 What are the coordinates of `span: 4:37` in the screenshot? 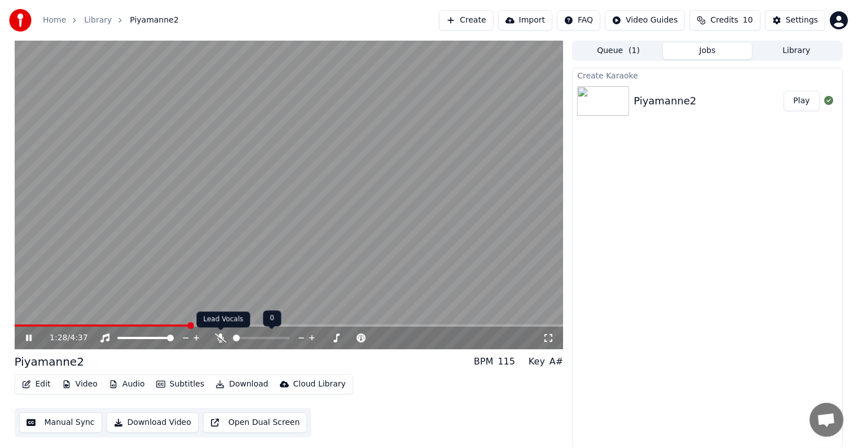 It's located at (78, 338).